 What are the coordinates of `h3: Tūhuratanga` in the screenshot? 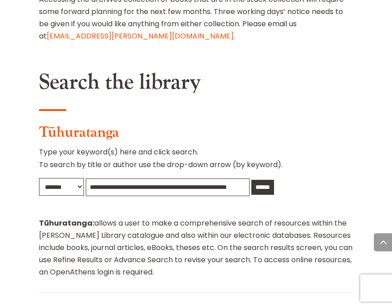 It's located at (195, 135).